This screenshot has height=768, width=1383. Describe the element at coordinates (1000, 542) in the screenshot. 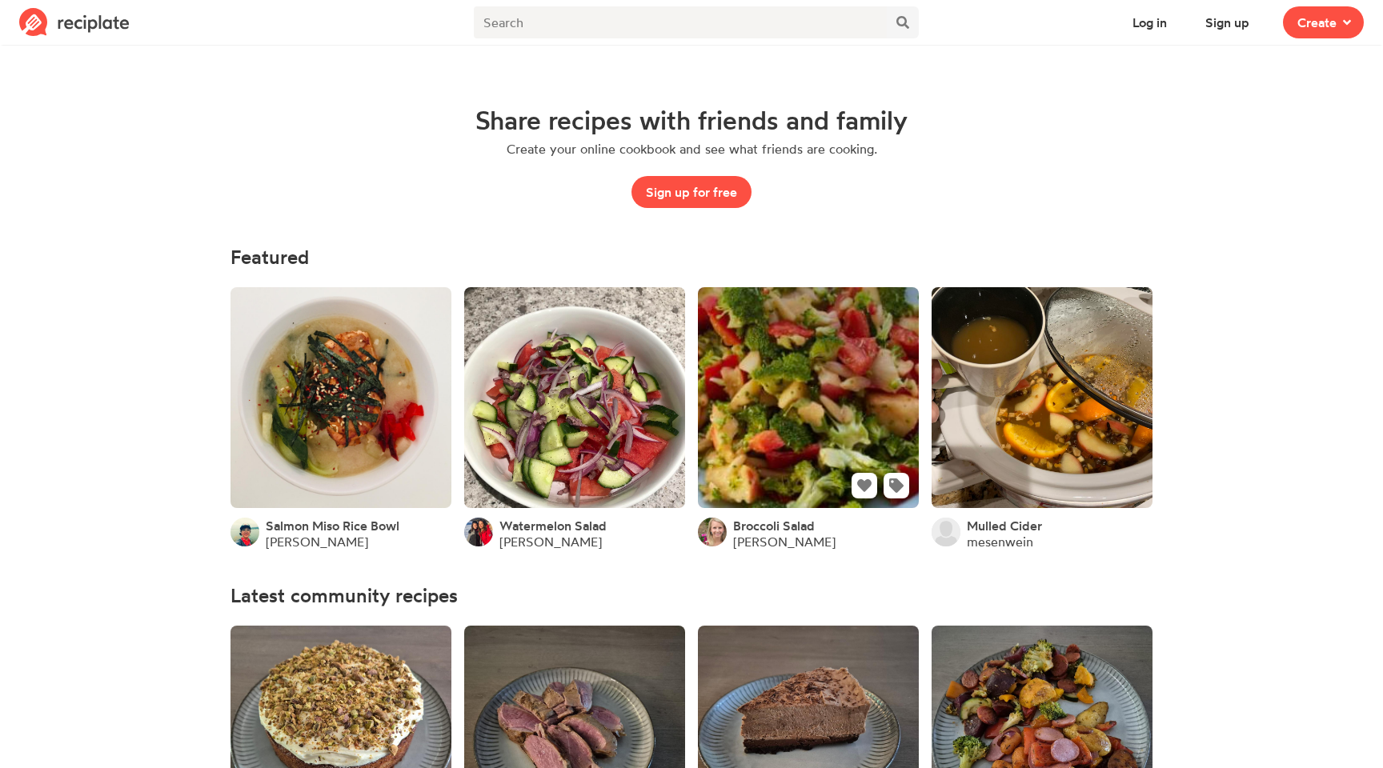

I see `a: mesenwein` at that location.